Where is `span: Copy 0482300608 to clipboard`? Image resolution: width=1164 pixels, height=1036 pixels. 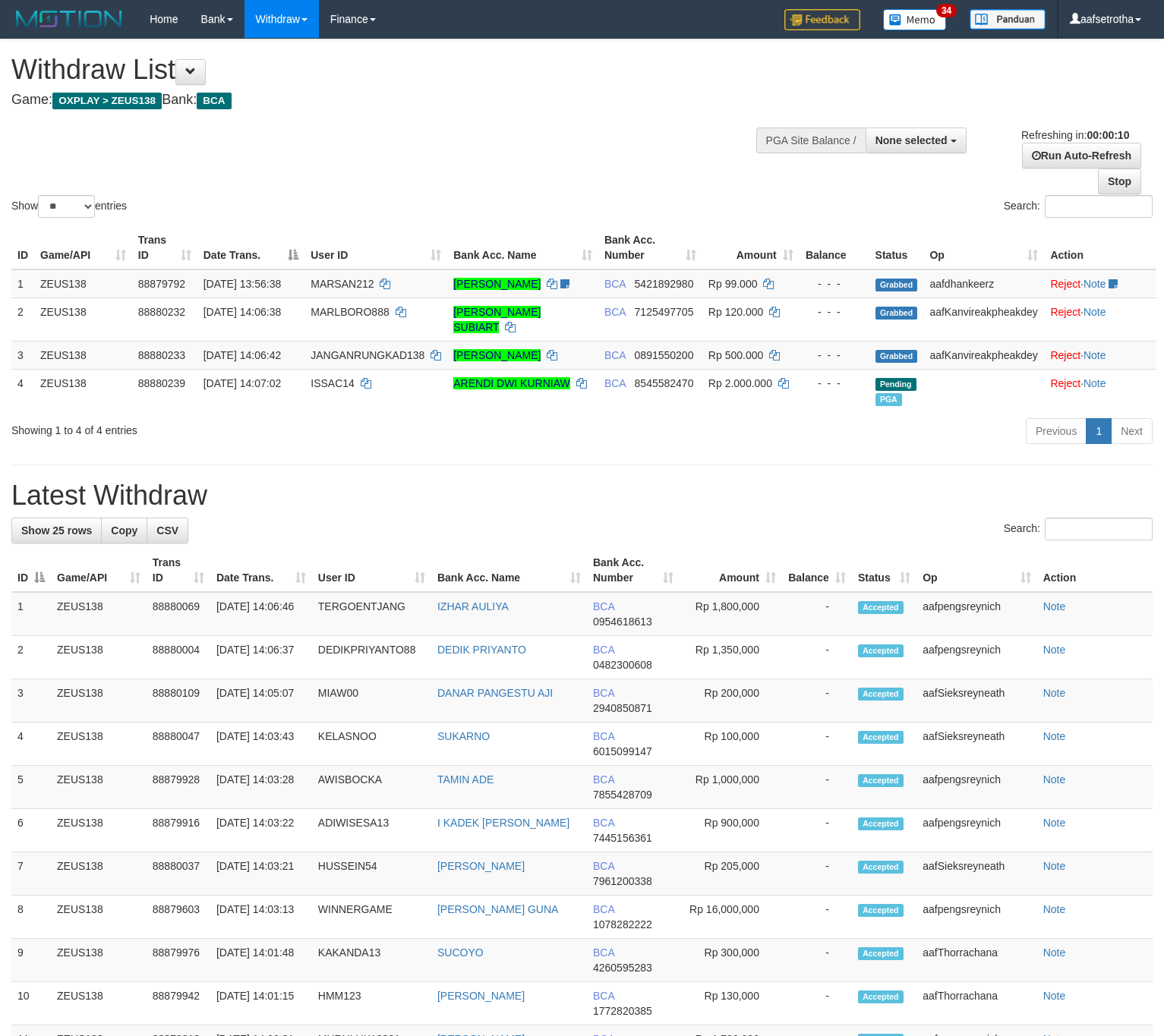
span: Copy 0482300608 to clipboard is located at coordinates (623, 665).